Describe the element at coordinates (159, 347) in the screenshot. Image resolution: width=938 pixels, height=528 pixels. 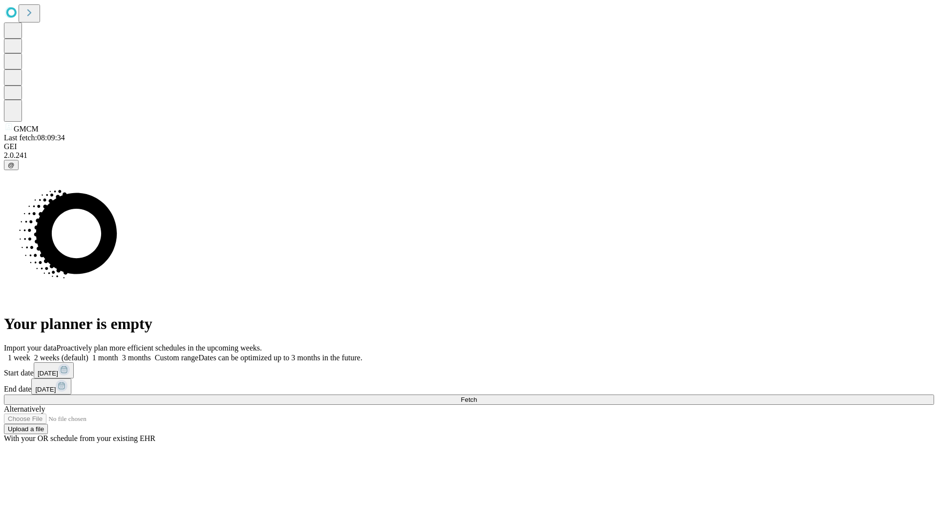
I see `span: Proactively plan more efficient schedules in the upcoming weeks.` at that location.